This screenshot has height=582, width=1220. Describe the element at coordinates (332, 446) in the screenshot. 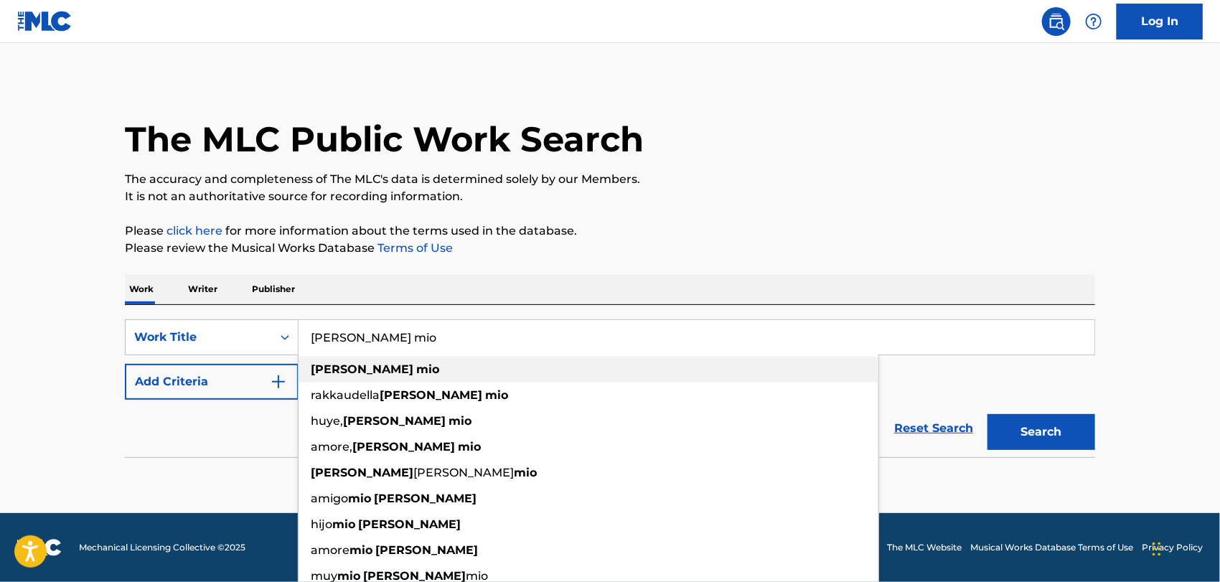

I see `span: amore,` at that location.